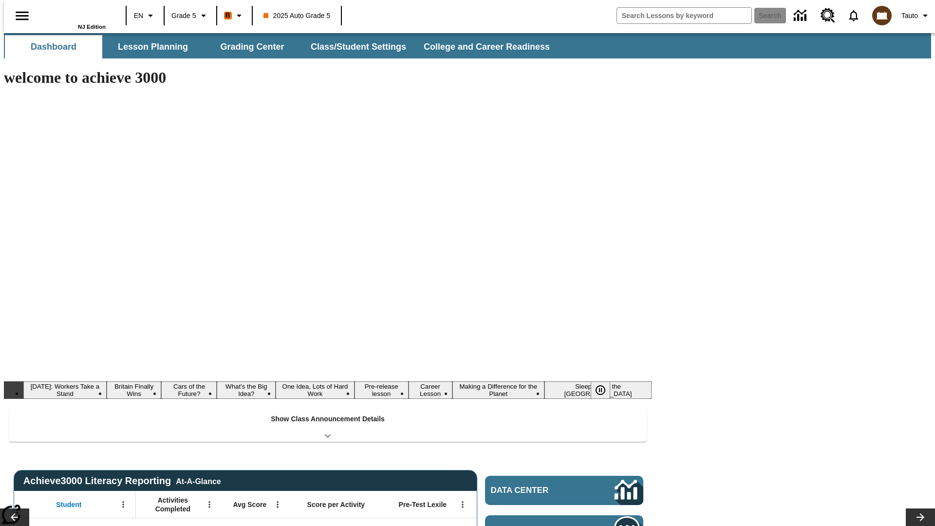  What do you see at coordinates (600, 390) in the screenshot?
I see `button: Pause` at bounding box center [600, 390].